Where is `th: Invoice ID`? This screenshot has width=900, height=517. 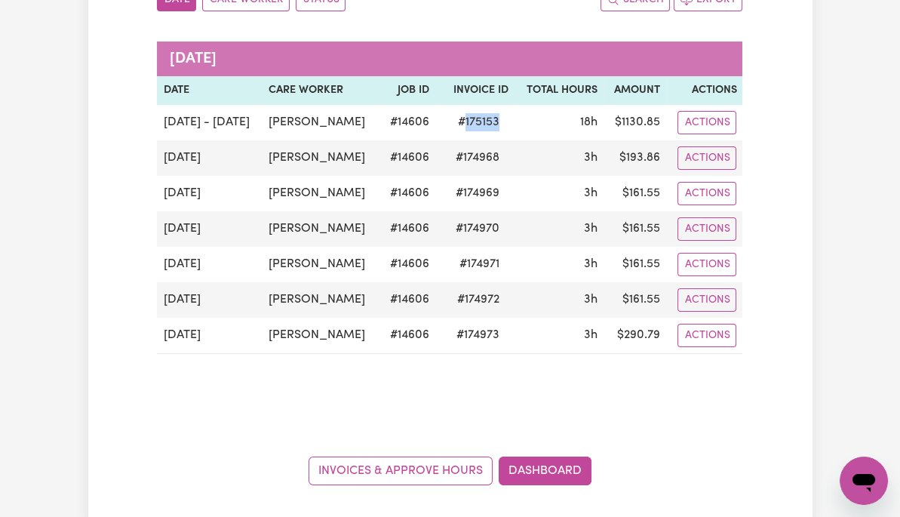
th: Invoice ID is located at coordinates (474, 91).